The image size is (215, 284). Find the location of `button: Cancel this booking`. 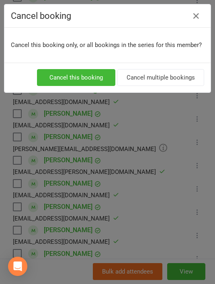

button: Cancel this booking is located at coordinates (76, 77).